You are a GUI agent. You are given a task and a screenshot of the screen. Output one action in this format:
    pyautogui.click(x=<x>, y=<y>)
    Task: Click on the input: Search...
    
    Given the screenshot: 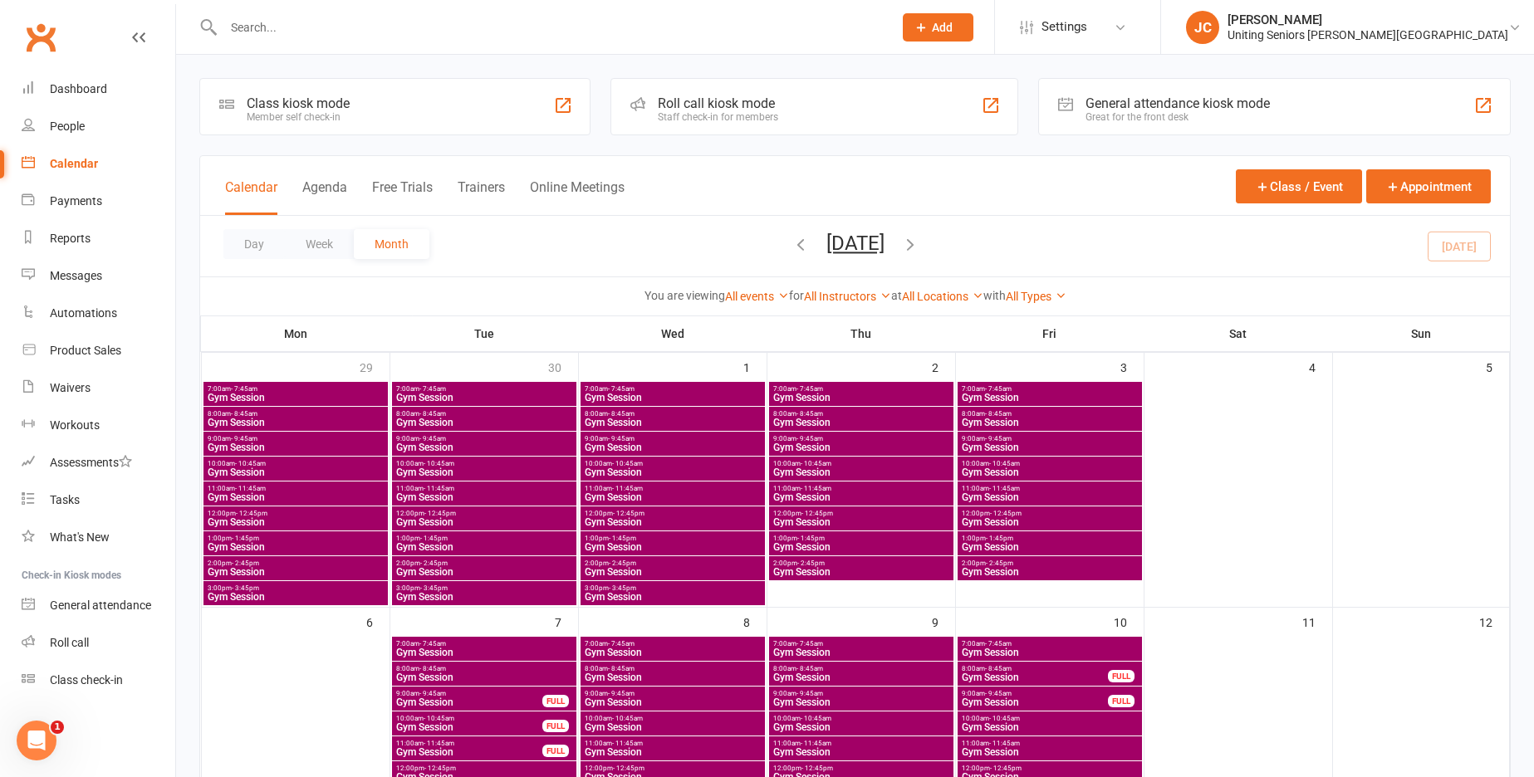 What is the action you would take?
    pyautogui.click(x=550, y=27)
    